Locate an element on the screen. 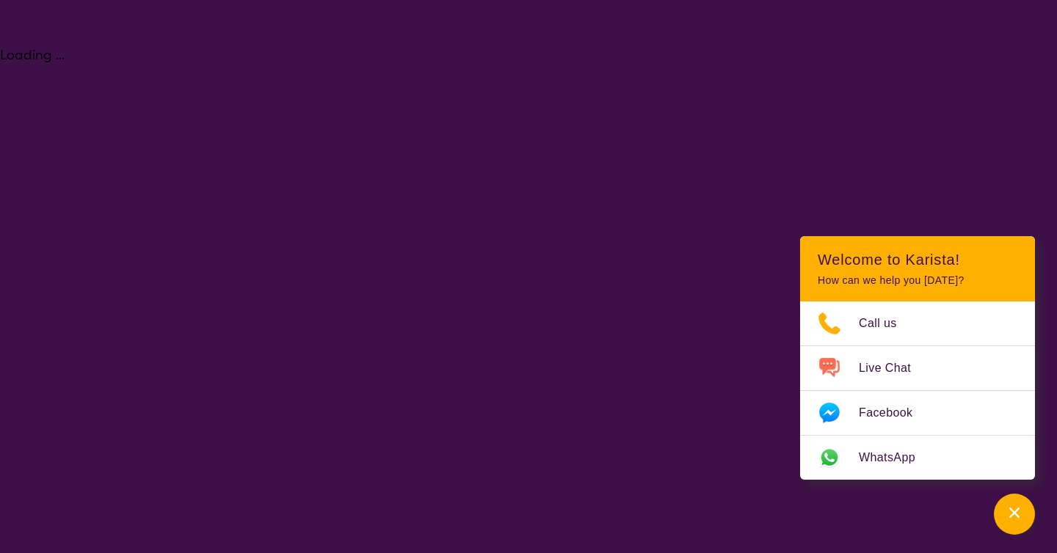 The height and width of the screenshot is (553, 1057). button: Channel Menu is located at coordinates (1014, 515).